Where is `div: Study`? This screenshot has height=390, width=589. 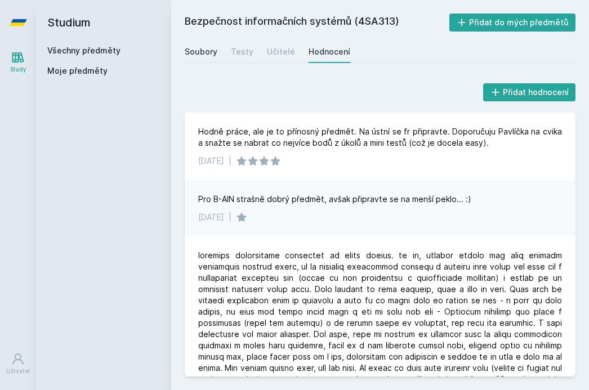 div: Study is located at coordinates (18, 69).